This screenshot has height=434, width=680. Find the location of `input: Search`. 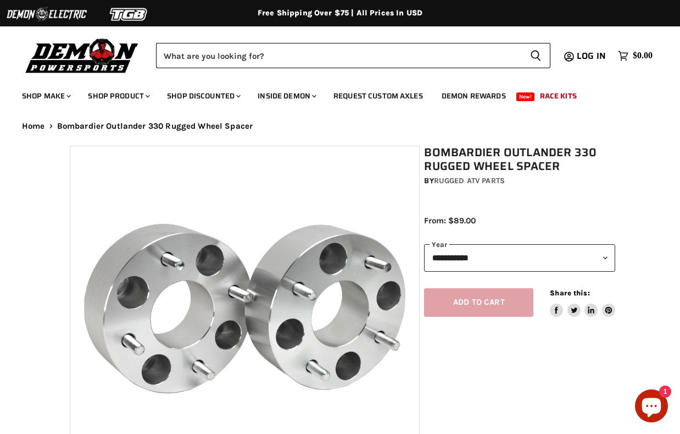

input: Search is located at coordinates (339, 56).